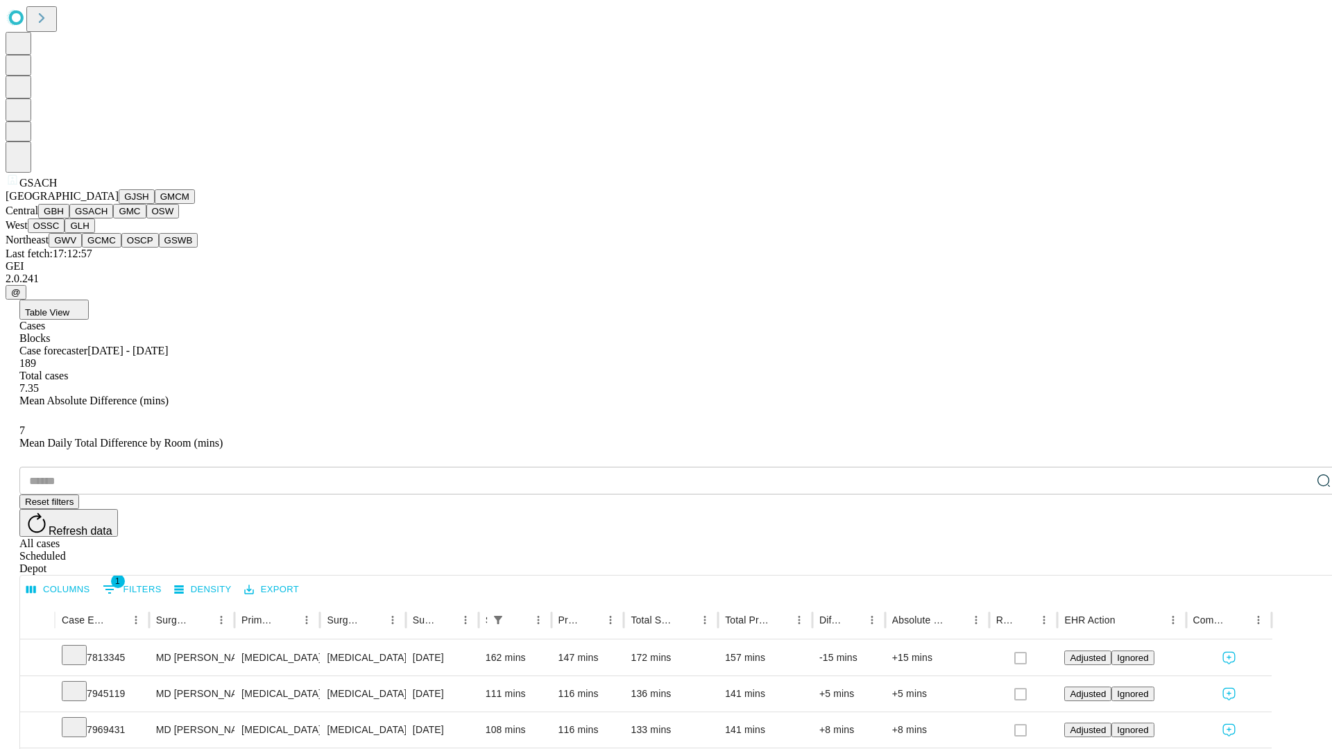 This screenshot has height=749, width=1332. Describe the element at coordinates (27, 239) in the screenshot. I see `span: Northeast` at that location.